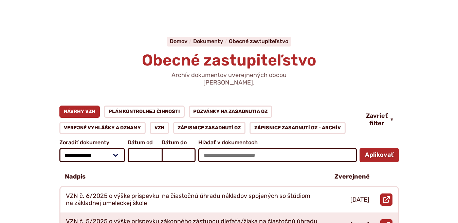  I want to click on a: VZN, so click(159, 128).